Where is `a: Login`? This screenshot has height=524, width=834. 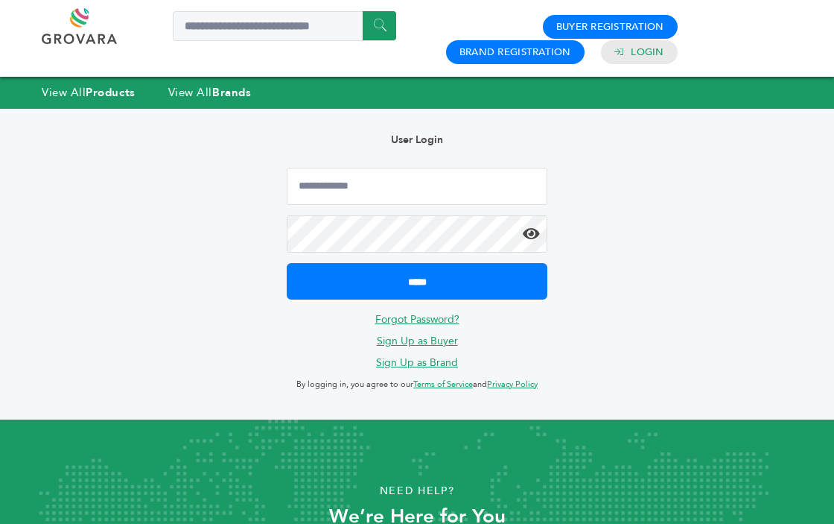
a: Login is located at coordinates (647, 52).